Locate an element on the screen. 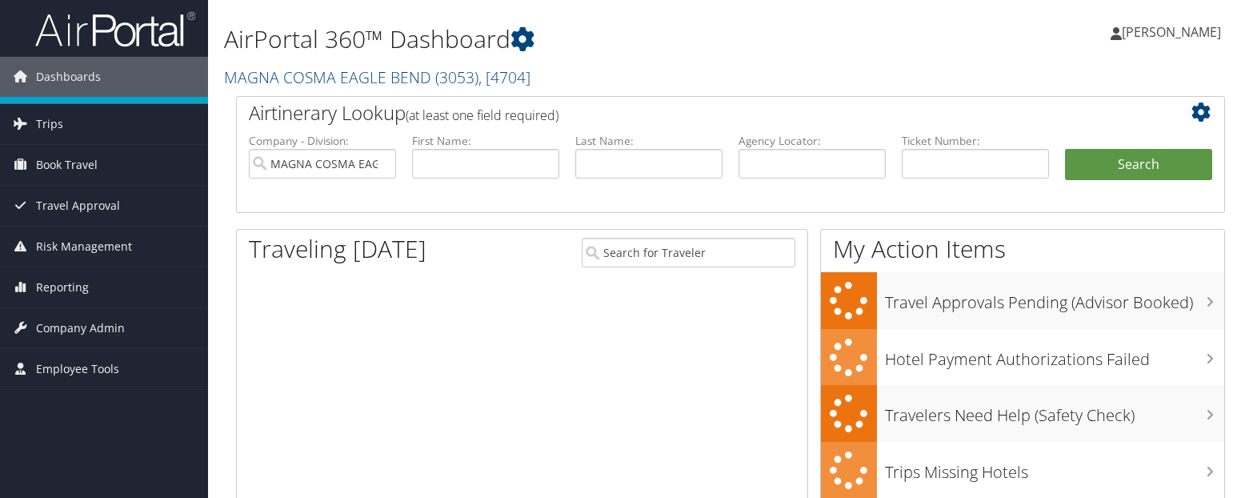 The width and height of the screenshot is (1253, 498). span: Book Travel is located at coordinates (66, 165).